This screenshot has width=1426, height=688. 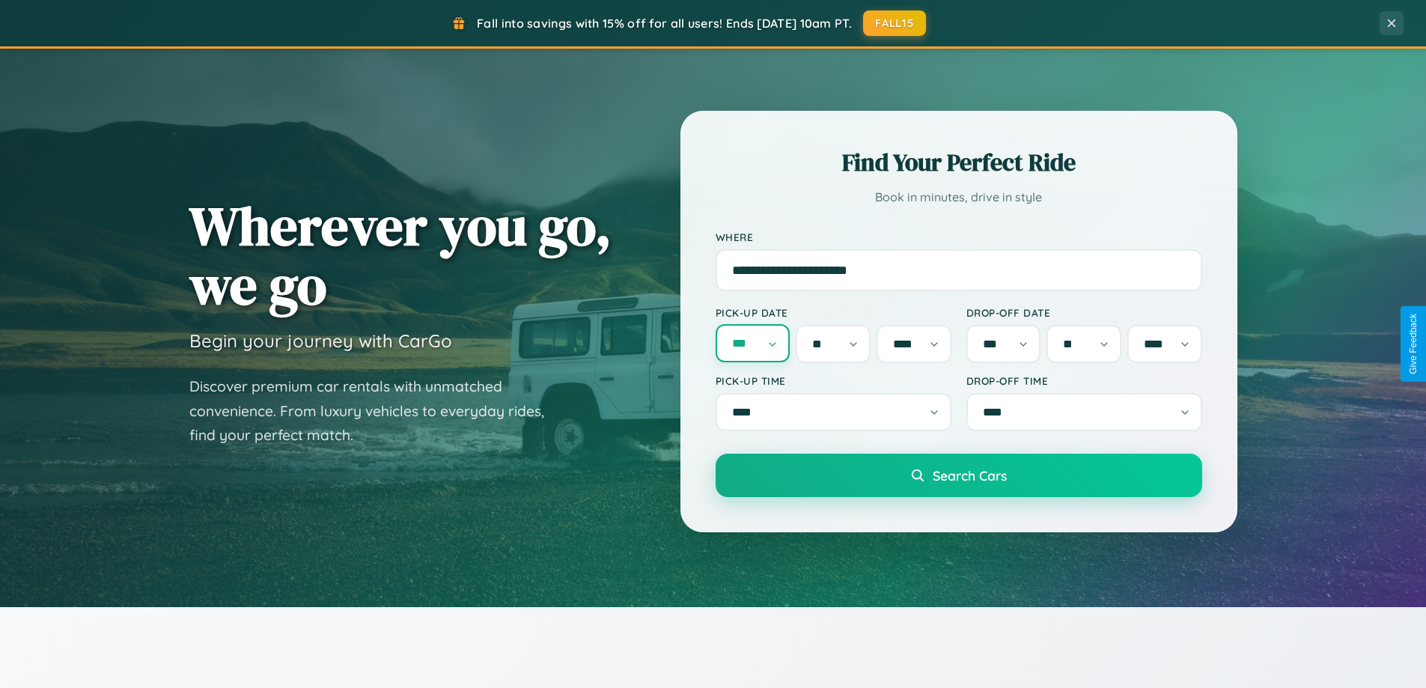 What do you see at coordinates (894, 23) in the screenshot?
I see `button: FALL15` at bounding box center [894, 23].